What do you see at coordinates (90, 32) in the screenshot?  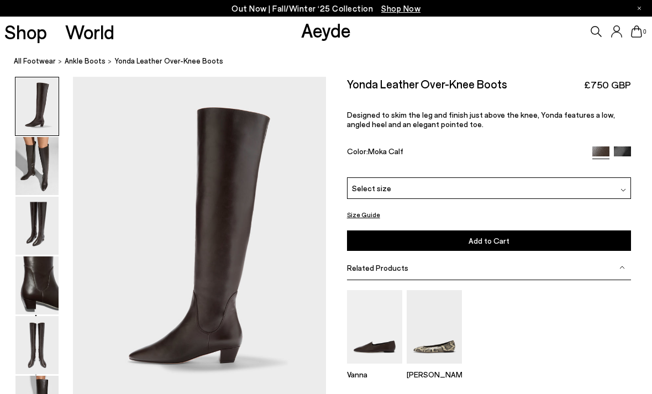 I see `a: World` at bounding box center [90, 32].